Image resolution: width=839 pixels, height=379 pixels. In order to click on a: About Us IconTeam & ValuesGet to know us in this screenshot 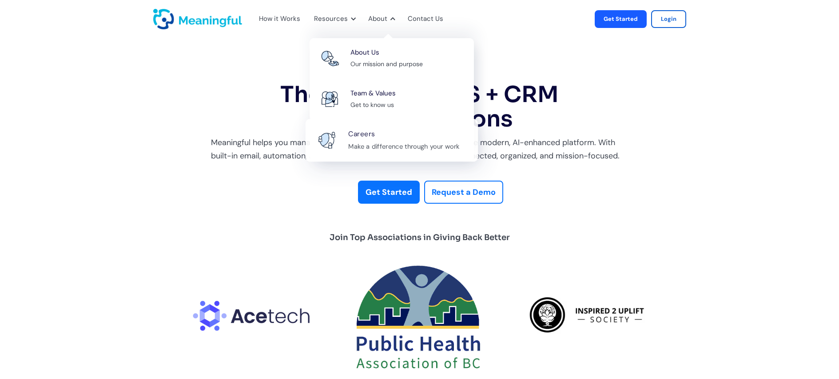, I will do `click(392, 100)`.